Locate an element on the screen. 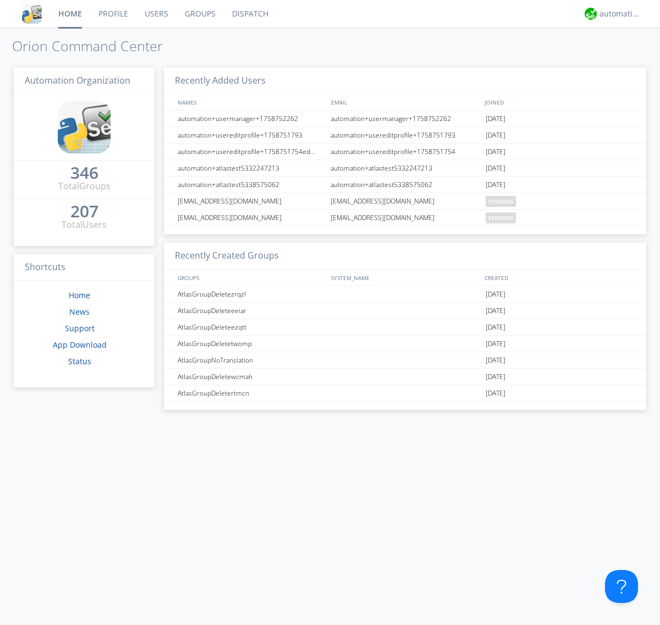 This screenshot has width=660, height=625. a: Support is located at coordinates (80, 328).